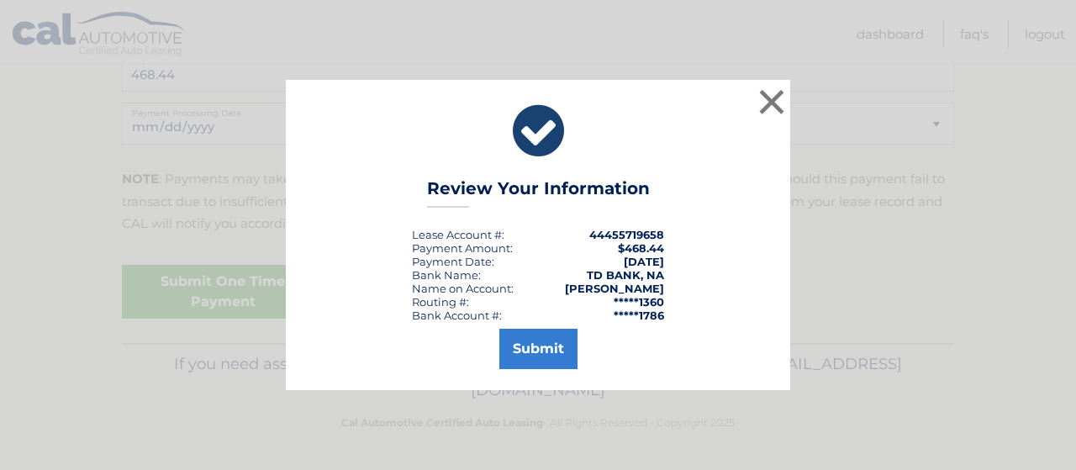  I want to click on div: Payment Amount:, so click(462, 248).